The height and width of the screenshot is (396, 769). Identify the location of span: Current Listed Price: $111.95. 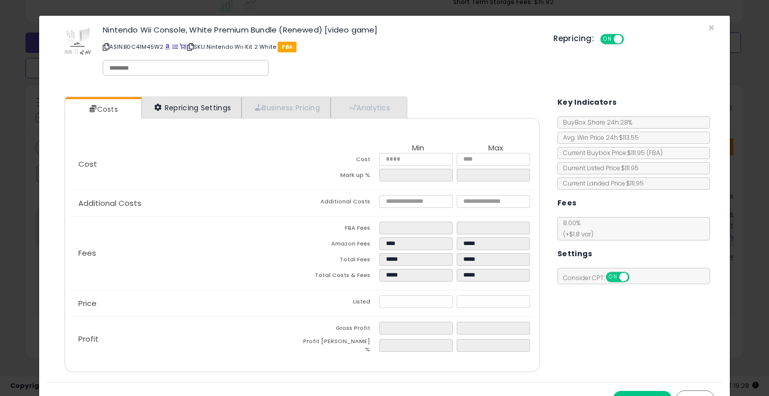
(598, 168).